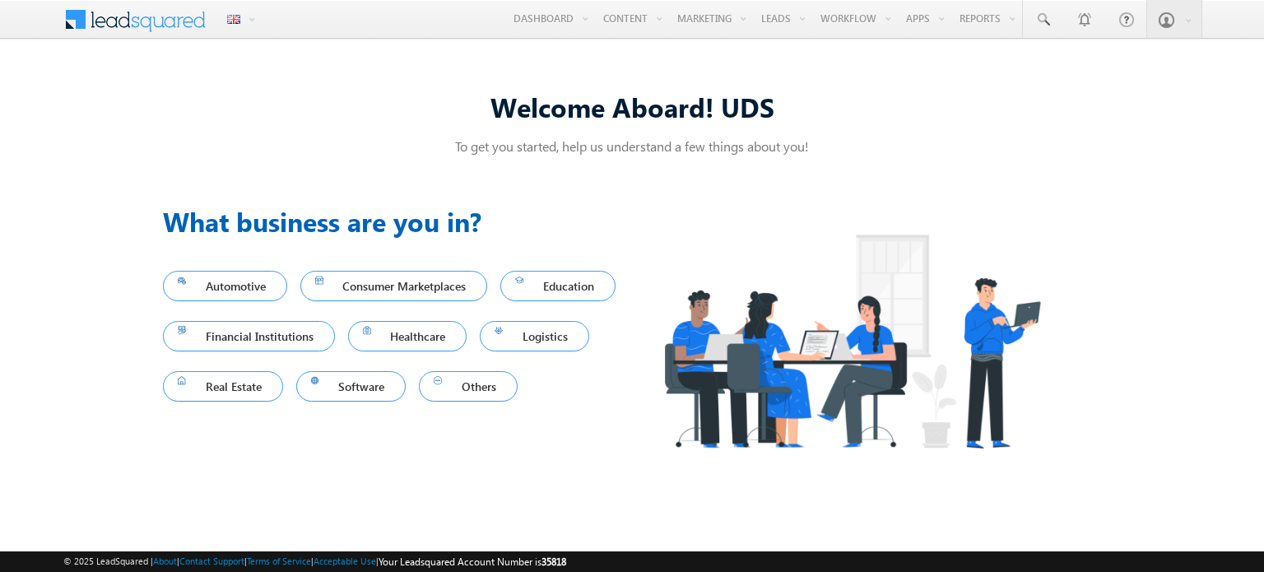 The image size is (1264, 572). Describe the element at coordinates (225, 286) in the screenshot. I see `span: Automotive` at that location.